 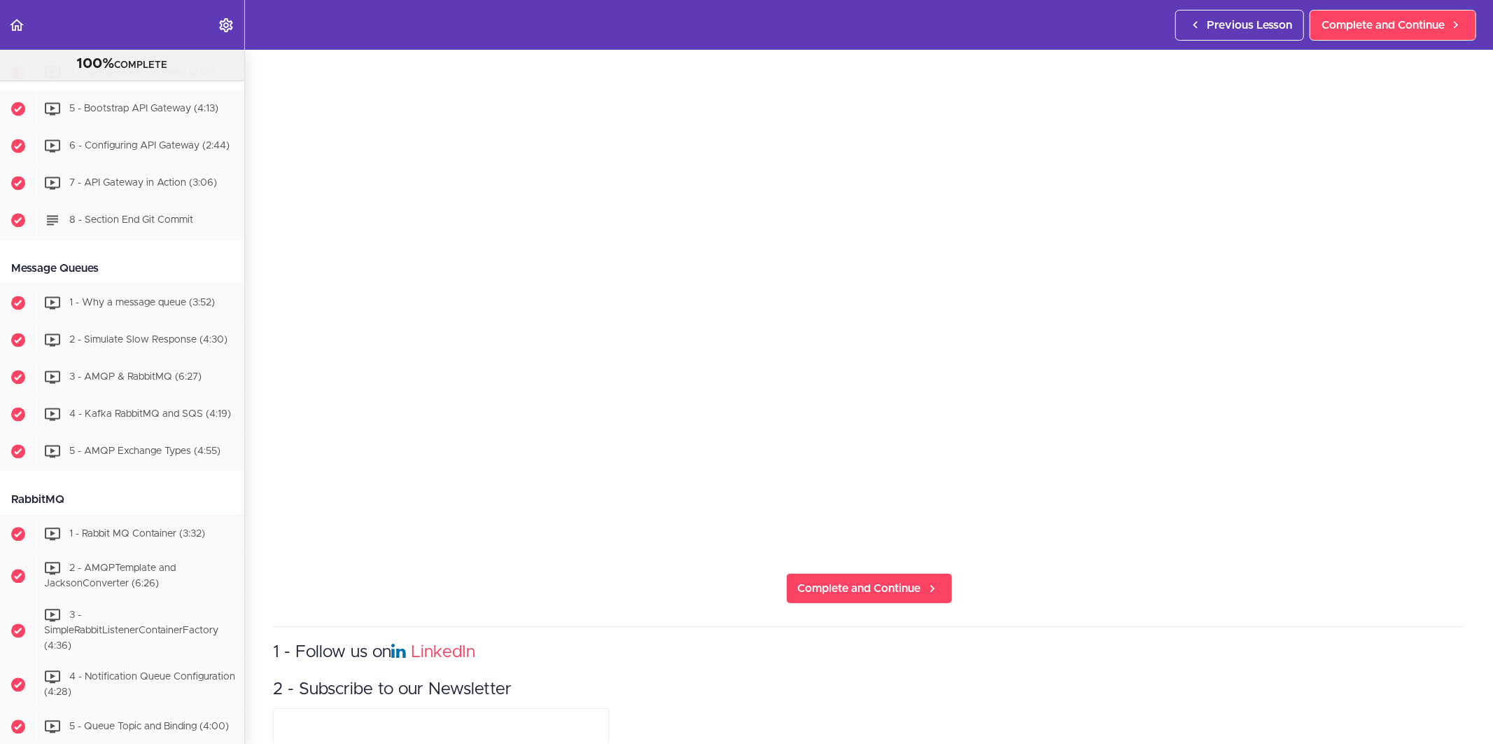 What do you see at coordinates (143, 183) in the screenshot?
I see `span: 7 - API Gateway in Action (3:06)` at bounding box center [143, 183].